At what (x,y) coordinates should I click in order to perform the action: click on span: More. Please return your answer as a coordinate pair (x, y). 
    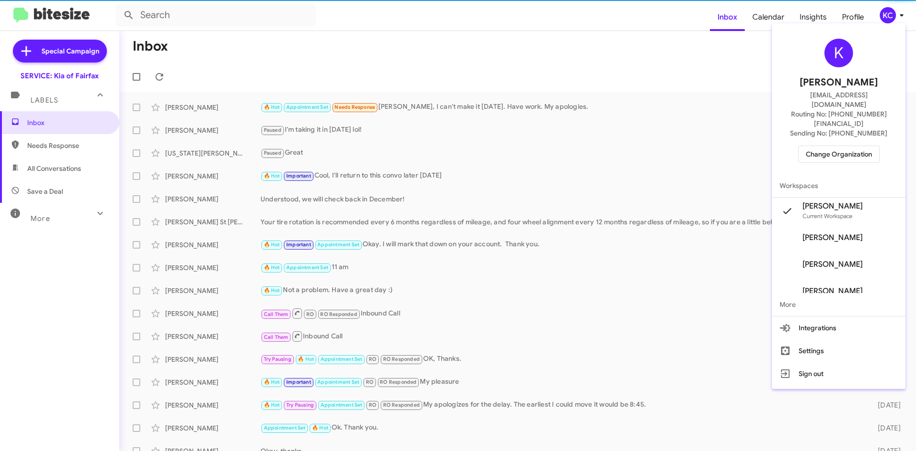
    Looking at the image, I should click on (839, 304).